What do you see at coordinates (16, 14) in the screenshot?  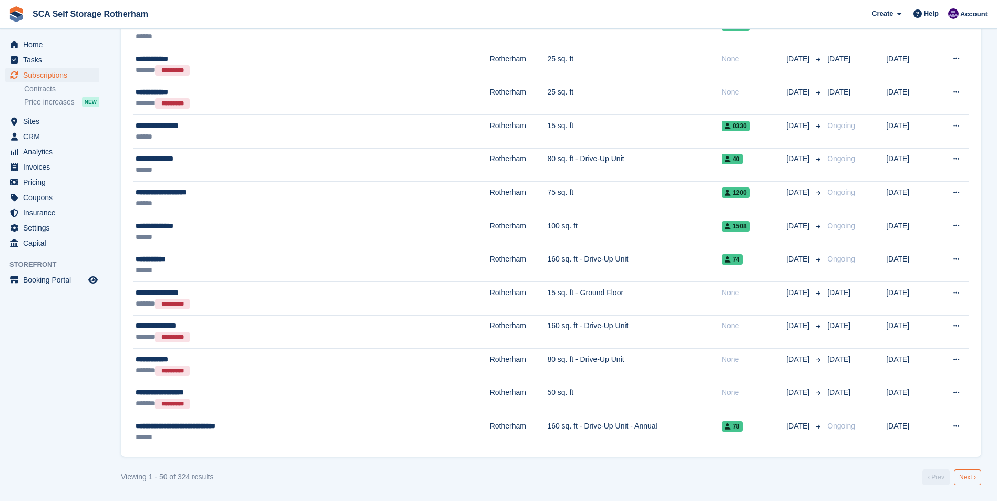 I see `img: stora-icon-8386f47178a22dfd0bd8f6a31ec36ba5ce8667c1dd55bd0f319d3a0aa187defe.svg` at bounding box center [16, 14].